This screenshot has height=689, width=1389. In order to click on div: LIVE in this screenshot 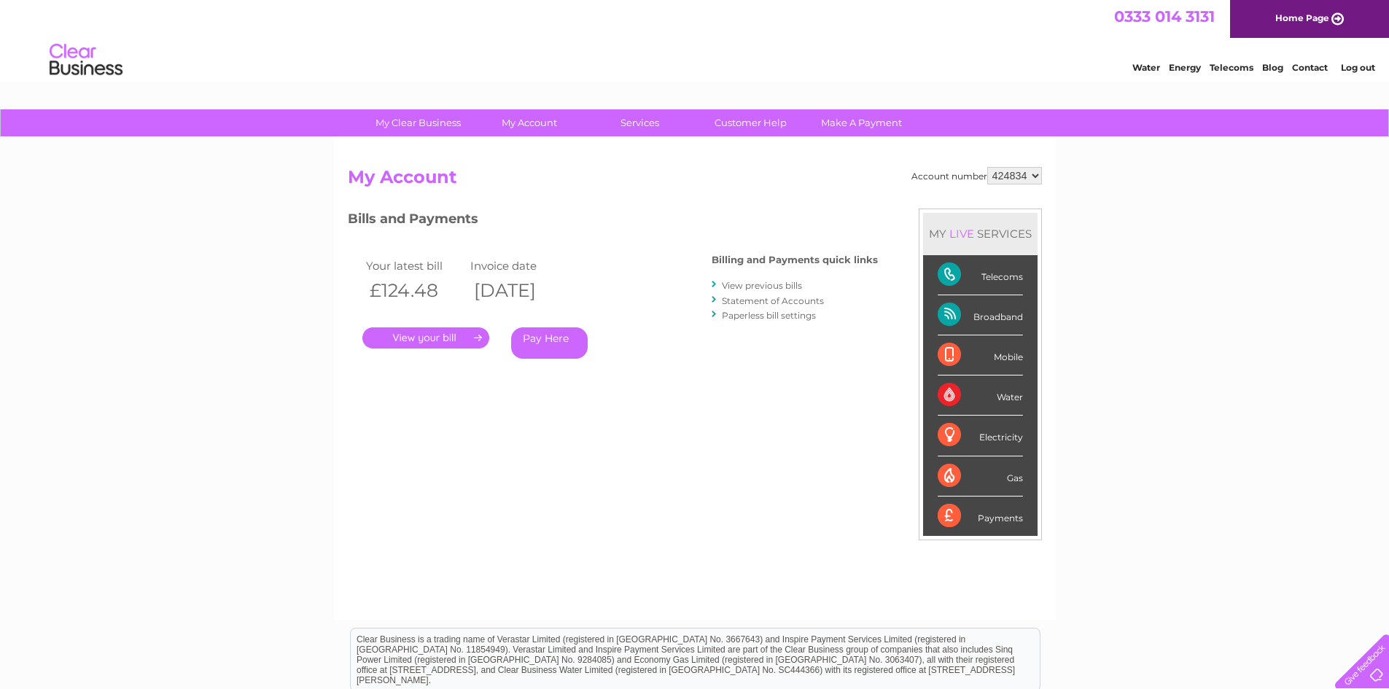, I will do `click(961, 233)`.